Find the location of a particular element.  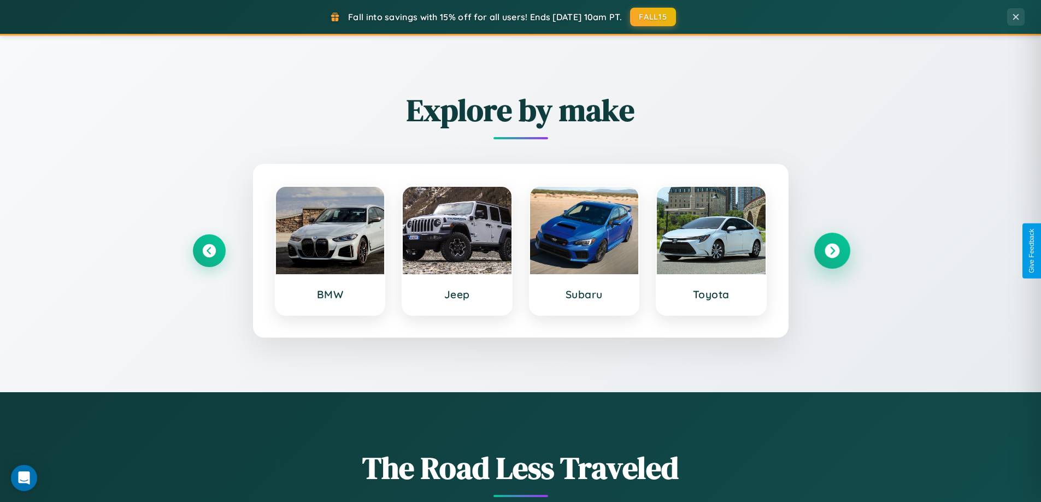

h3: BMW is located at coordinates (330, 295).